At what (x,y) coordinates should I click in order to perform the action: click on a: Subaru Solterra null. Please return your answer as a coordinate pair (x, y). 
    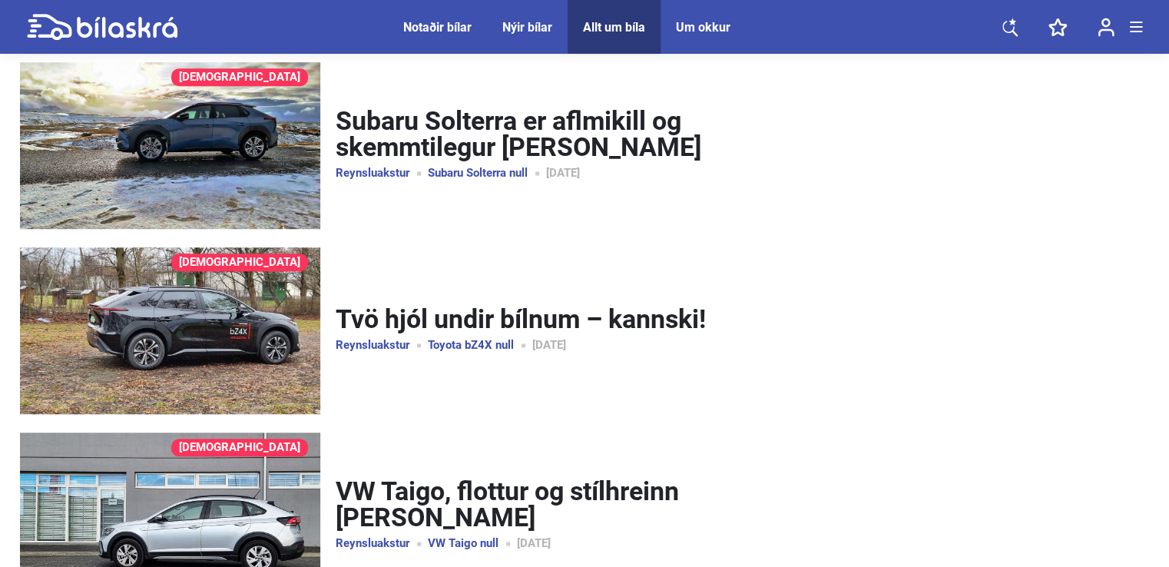
    Looking at the image, I should click on (487, 173).